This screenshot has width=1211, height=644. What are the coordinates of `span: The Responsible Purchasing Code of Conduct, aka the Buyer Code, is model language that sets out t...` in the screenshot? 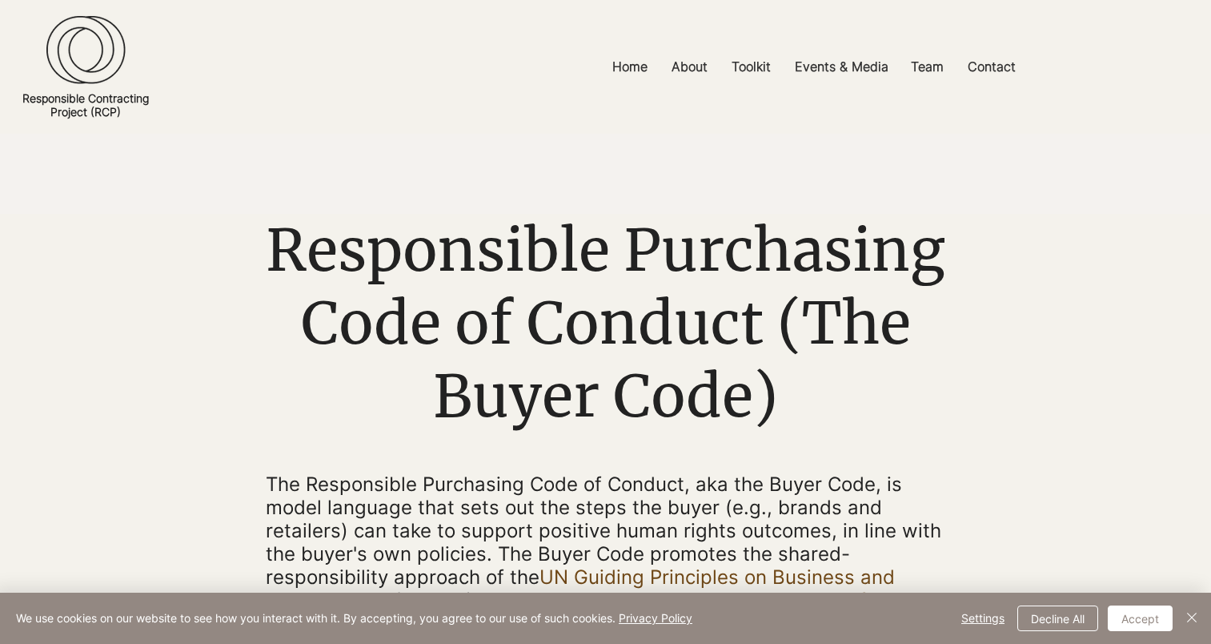 It's located at (604, 553).